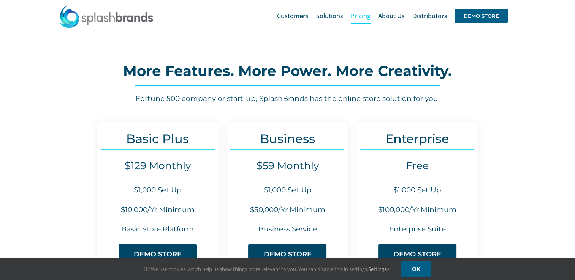  What do you see at coordinates (360, 16) in the screenshot?
I see `a: Pricing` at bounding box center [360, 16].